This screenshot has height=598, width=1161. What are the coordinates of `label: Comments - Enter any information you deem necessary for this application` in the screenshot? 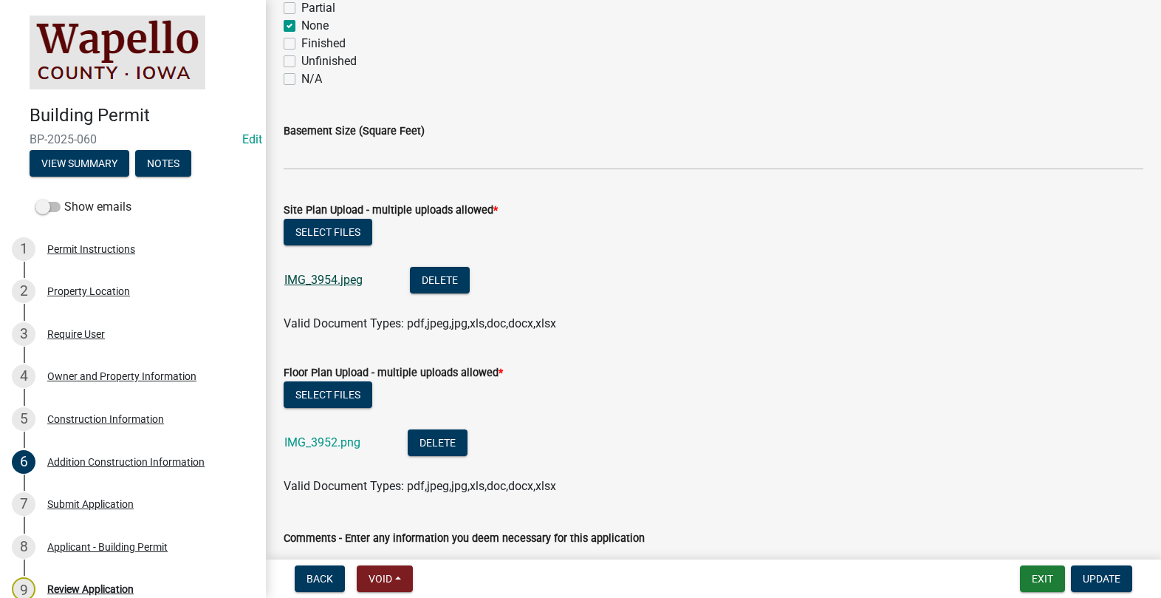 It's located at (464, 538).